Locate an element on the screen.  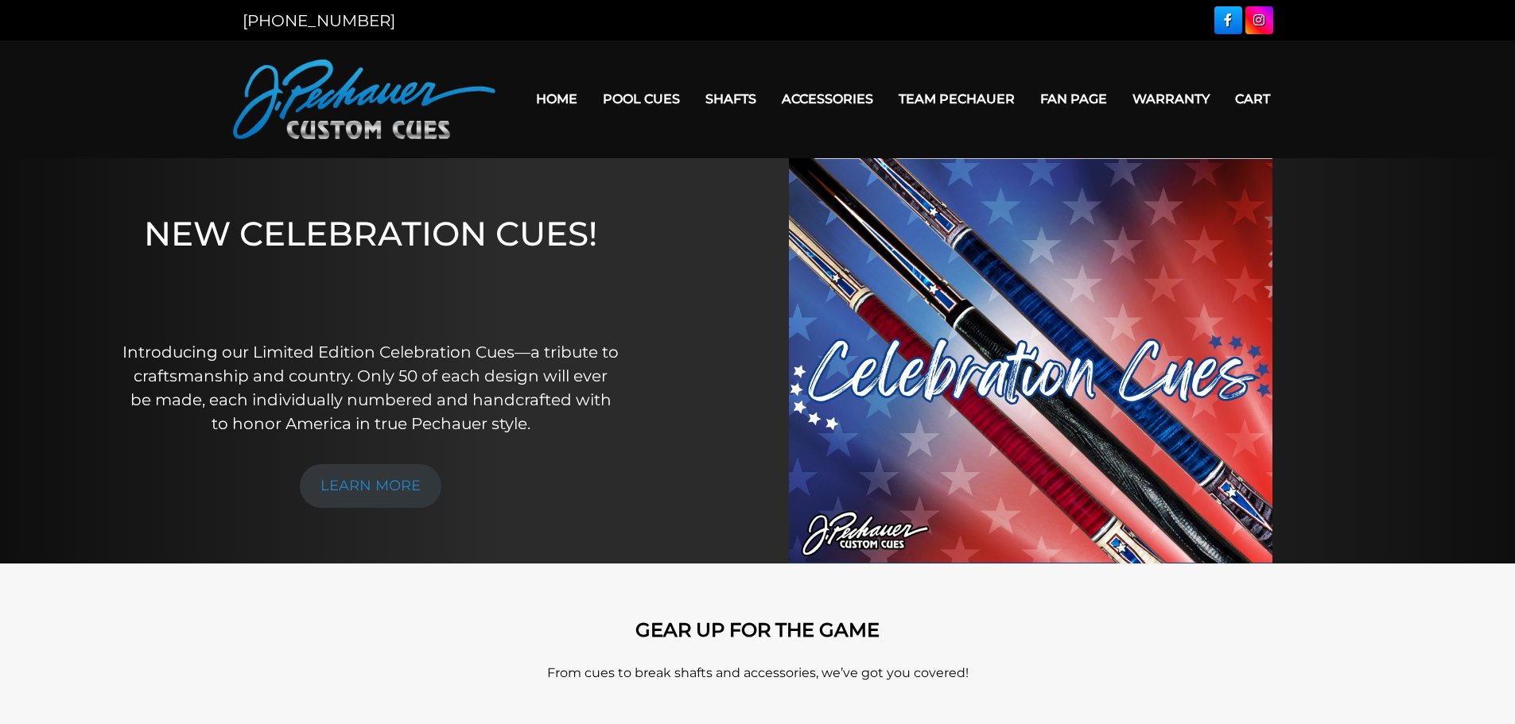
p: From cues to break shafts and accessories, we’ve got you covered! is located at coordinates (758, 673).